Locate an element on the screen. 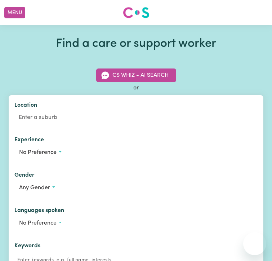 The image size is (272, 261). label: Experience is located at coordinates (29, 140).